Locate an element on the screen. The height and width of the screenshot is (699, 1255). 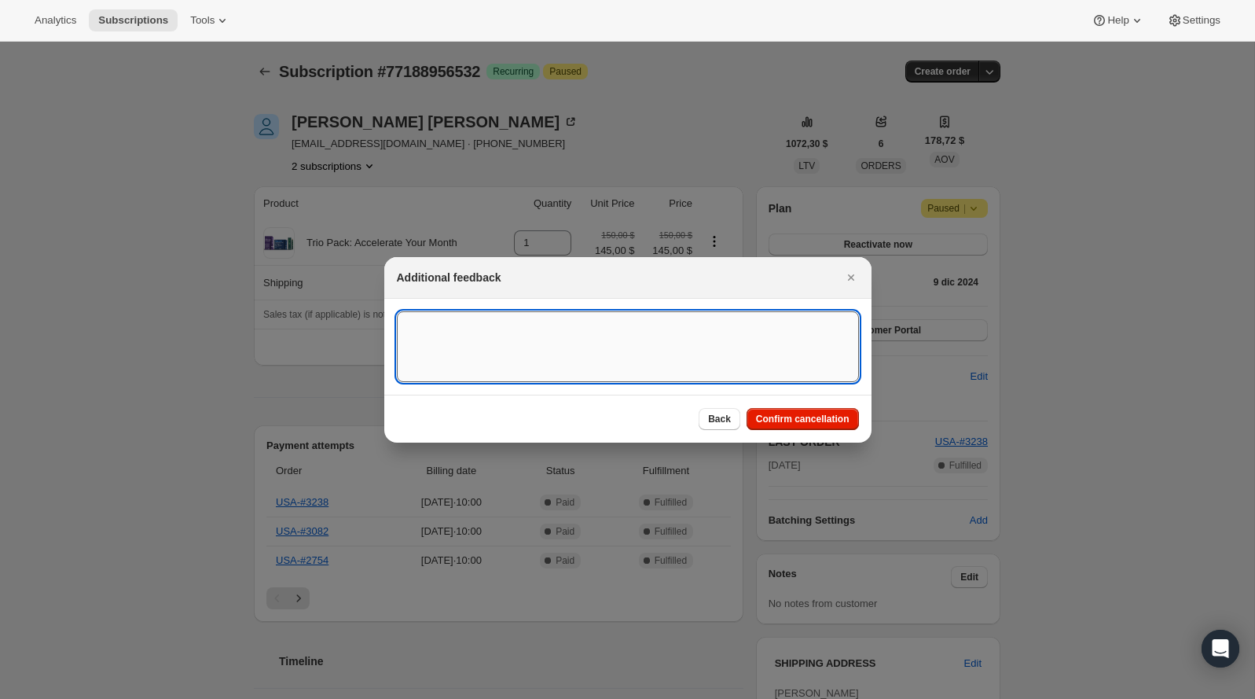
span: Analytics is located at coordinates (55, 20).